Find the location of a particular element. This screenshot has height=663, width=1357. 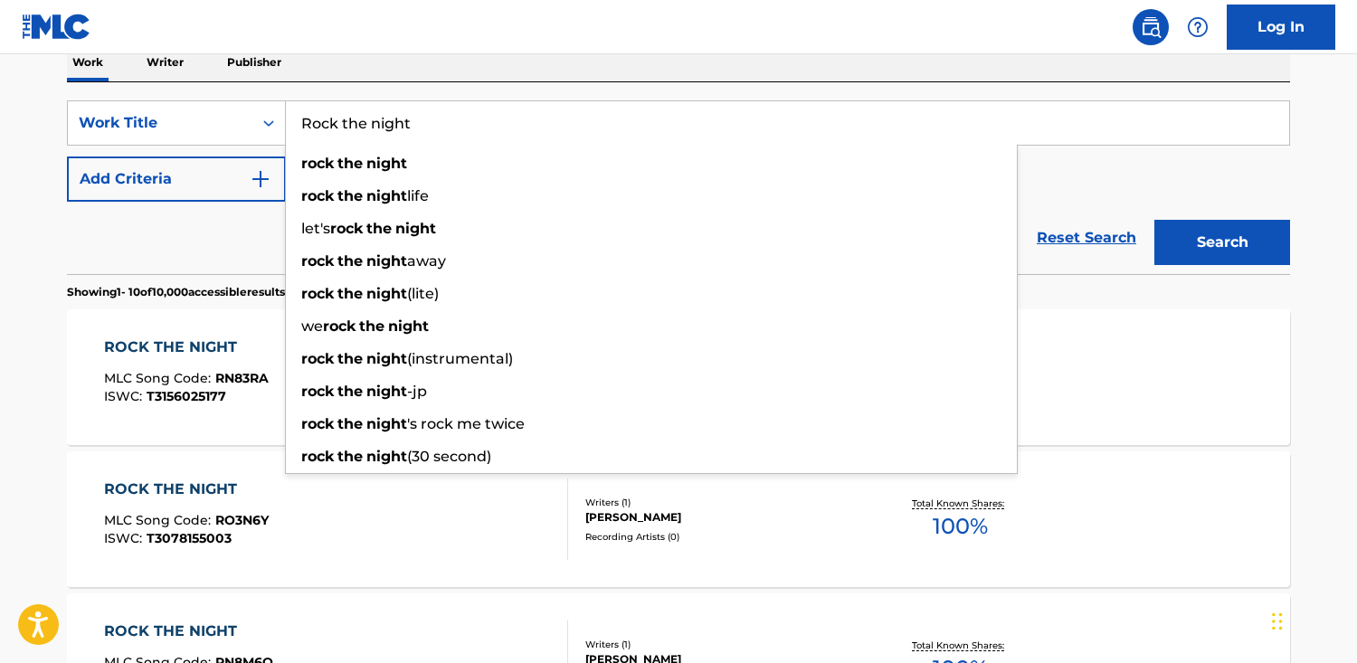

button: Search is located at coordinates (1222, 242).